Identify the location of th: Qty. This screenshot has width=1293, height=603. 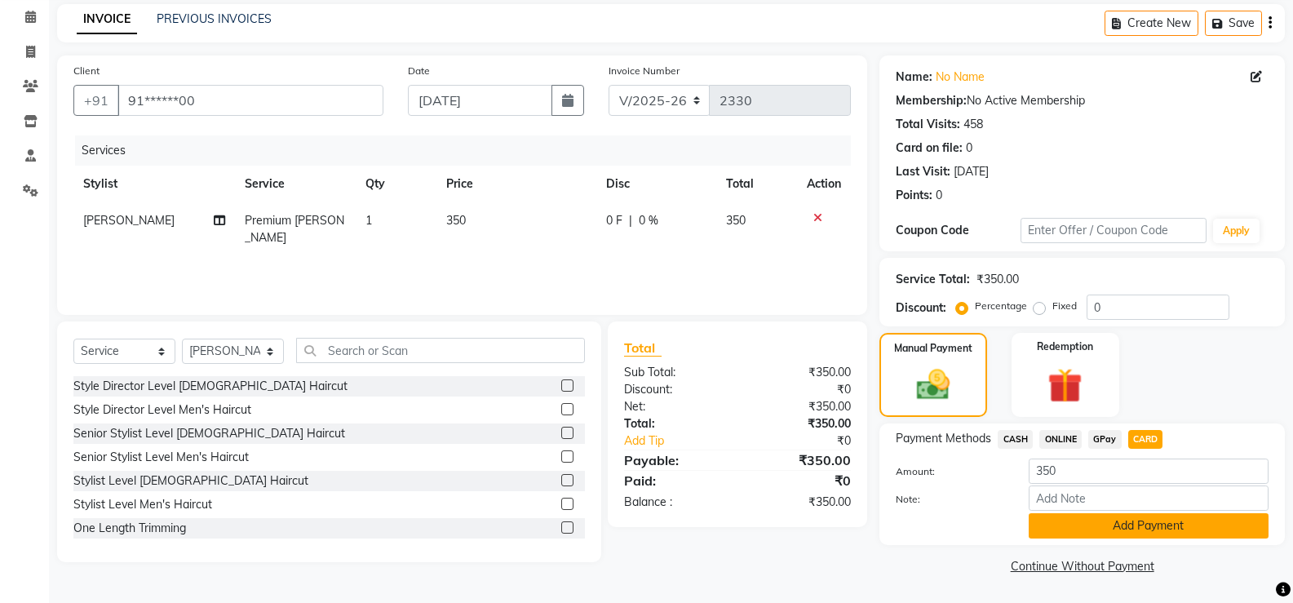
(396, 184).